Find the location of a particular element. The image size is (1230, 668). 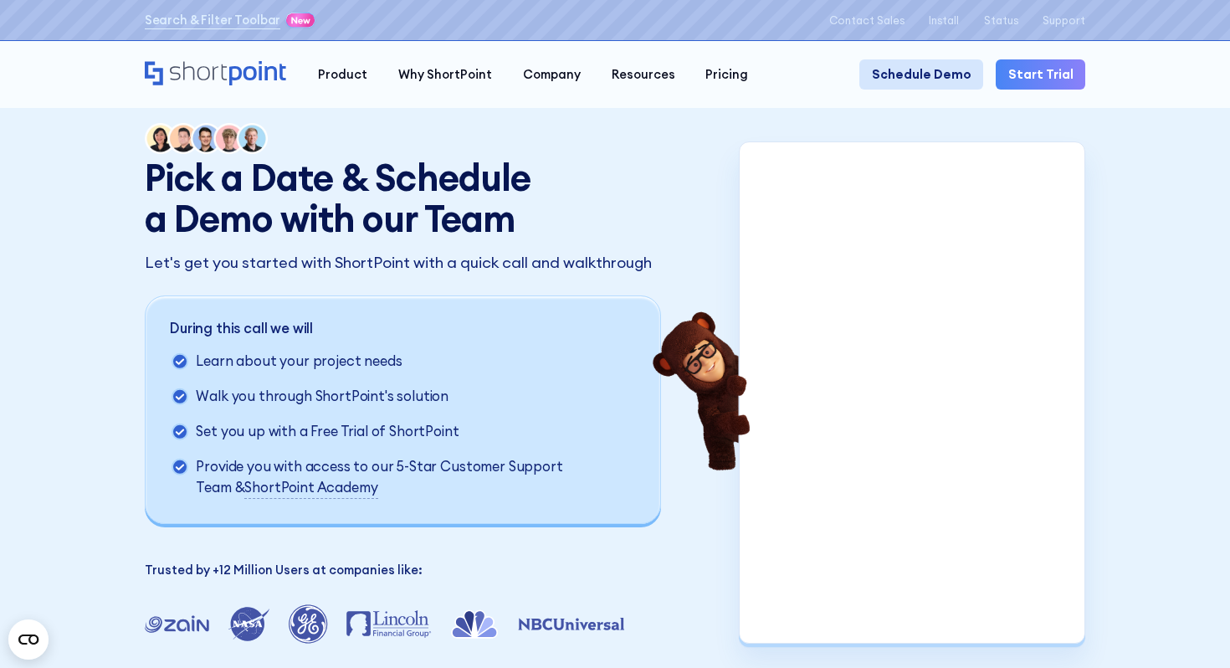

a: Schedule Demo is located at coordinates (921, 74).